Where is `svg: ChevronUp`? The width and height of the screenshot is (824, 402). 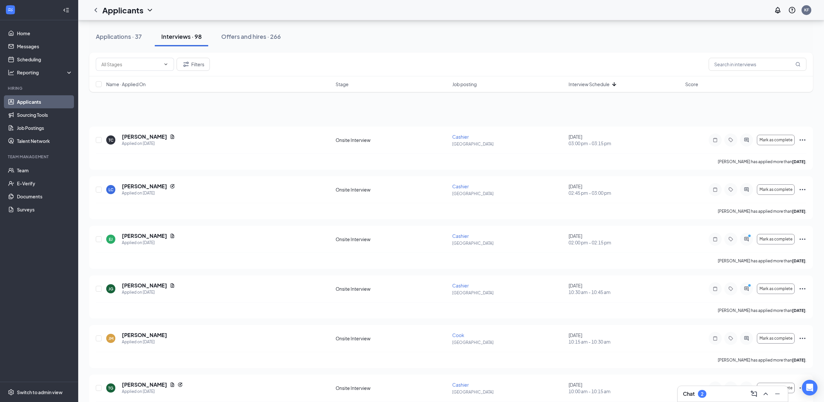 svg: ChevronUp is located at coordinates (766, 393).